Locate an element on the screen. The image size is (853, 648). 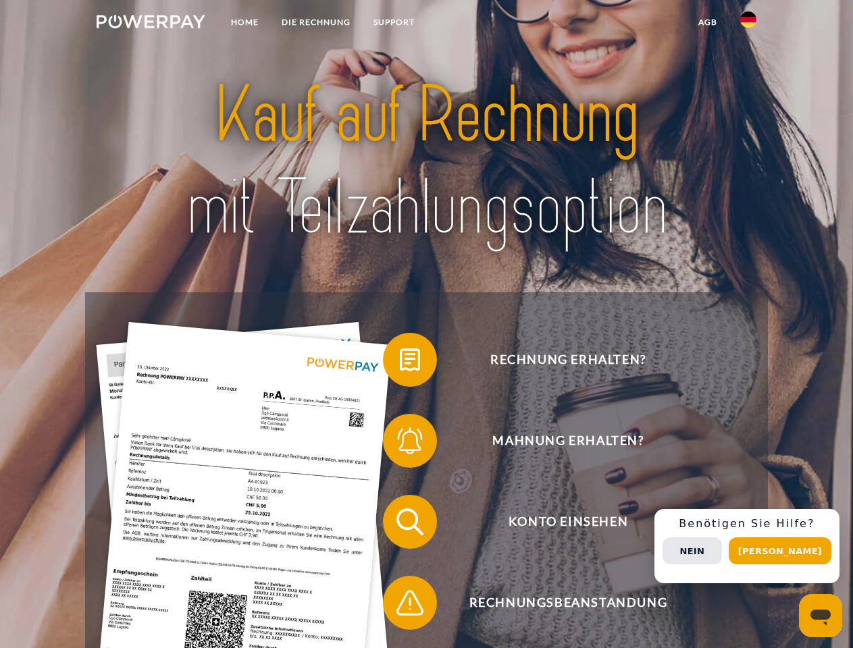
button: Rechnungsbeanstandung is located at coordinates (558, 603).